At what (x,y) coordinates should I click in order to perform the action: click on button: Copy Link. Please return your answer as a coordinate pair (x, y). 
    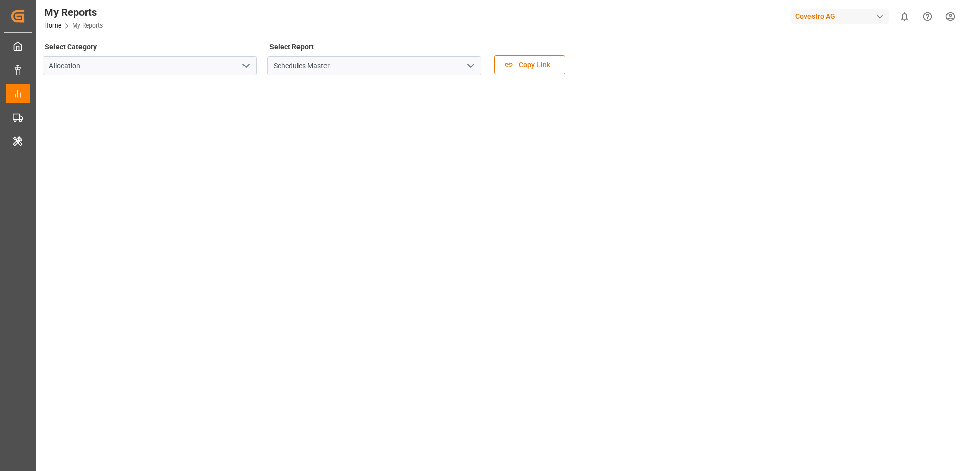
    Looking at the image, I should click on (530, 65).